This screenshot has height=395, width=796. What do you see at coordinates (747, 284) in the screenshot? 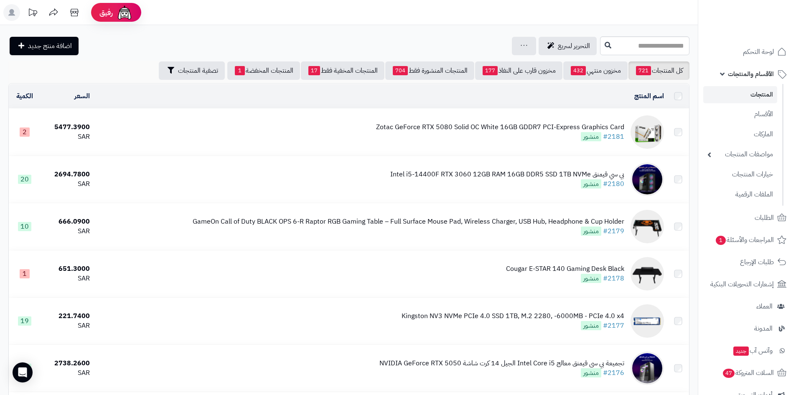
I see `a: إشعارات التحويلات البنكية` at bounding box center [747, 284].